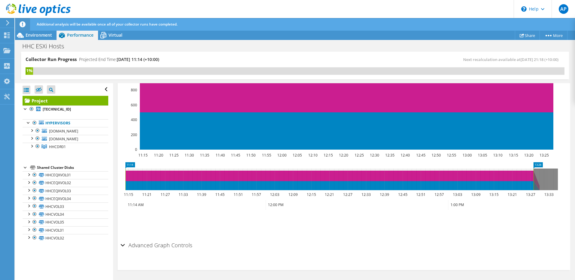 This screenshot has width=575, height=280. I want to click on text: 13:33, so click(549, 195).